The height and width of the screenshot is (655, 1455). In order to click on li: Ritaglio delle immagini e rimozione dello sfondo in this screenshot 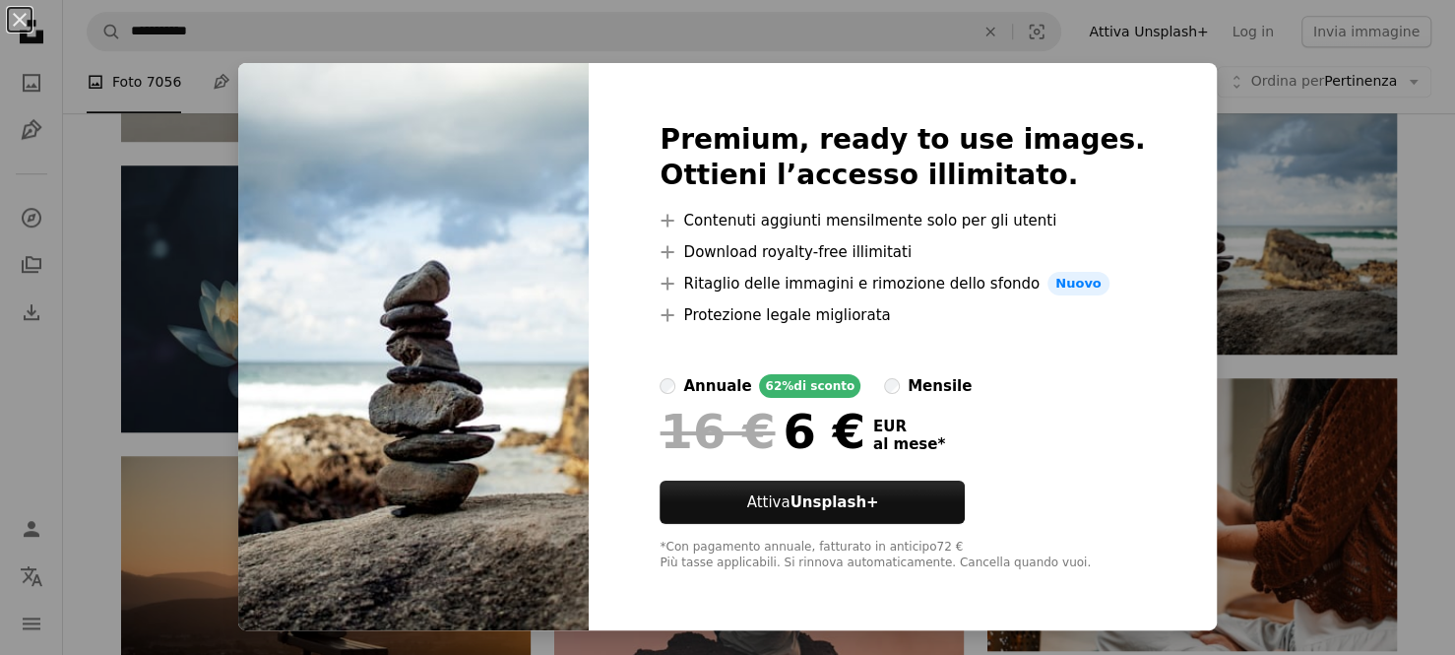, I will do `click(902, 284)`.